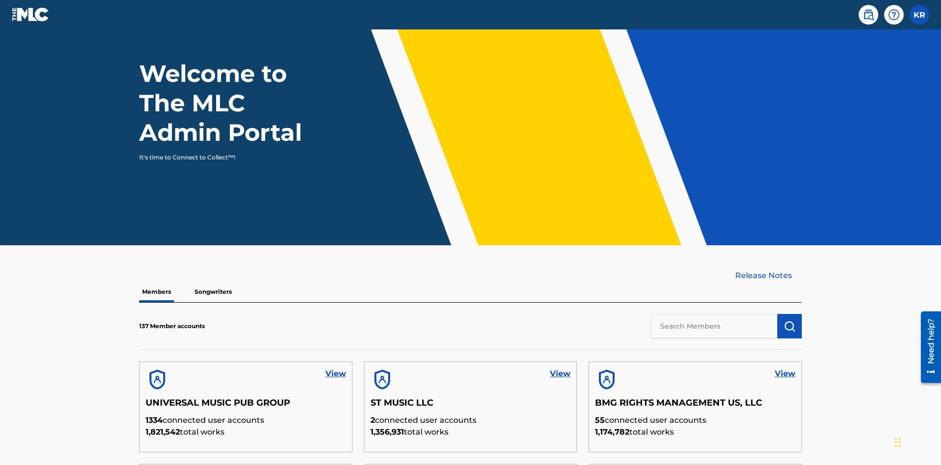  Describe the element at coordinates (163, 431) in the screenshot. I see `span: 1,821,542` at that location.